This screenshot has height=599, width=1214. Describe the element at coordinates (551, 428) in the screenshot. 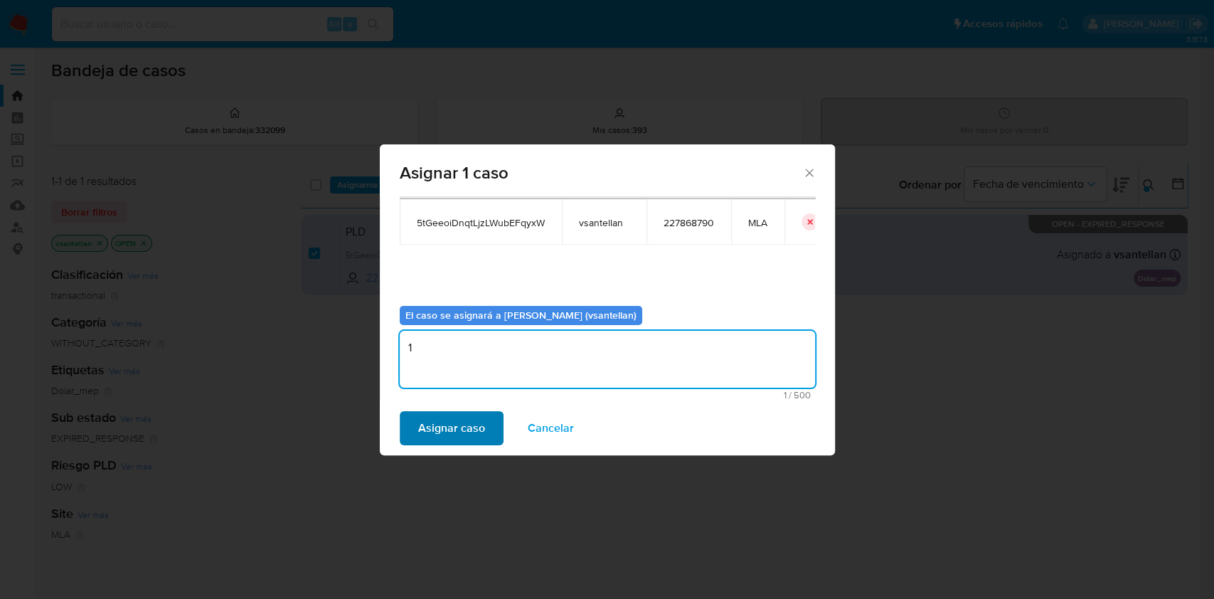

I see `button: Cancelar` at that location.